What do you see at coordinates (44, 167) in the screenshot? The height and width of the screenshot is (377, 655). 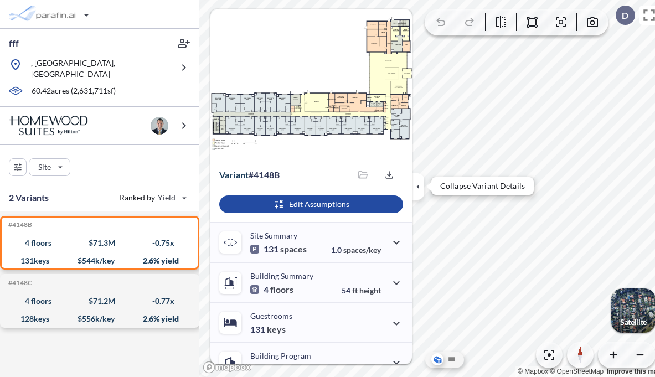 I see `p: Site` at bounding box center [44, 167].